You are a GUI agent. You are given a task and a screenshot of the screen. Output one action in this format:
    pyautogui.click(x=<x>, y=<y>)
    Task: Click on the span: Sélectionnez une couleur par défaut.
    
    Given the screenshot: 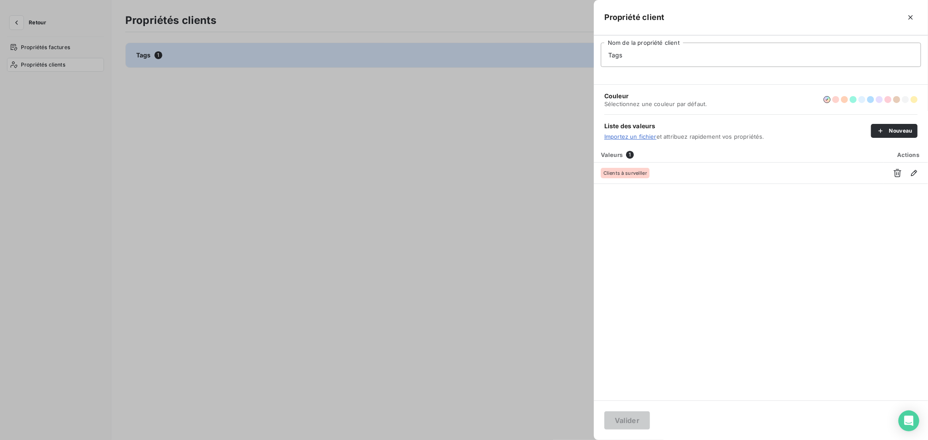 What is the action you would take?
    pyautogui.click(x=655, y=104)
    